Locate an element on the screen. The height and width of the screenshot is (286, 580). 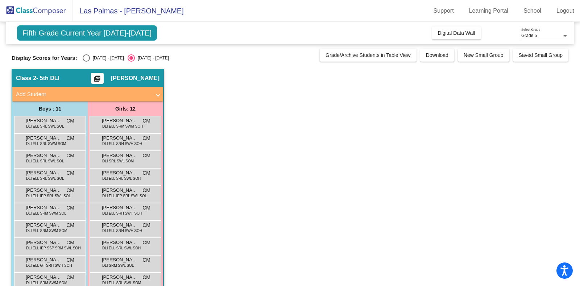
button: Digital Data Wall is located at coordinates (456, 33).